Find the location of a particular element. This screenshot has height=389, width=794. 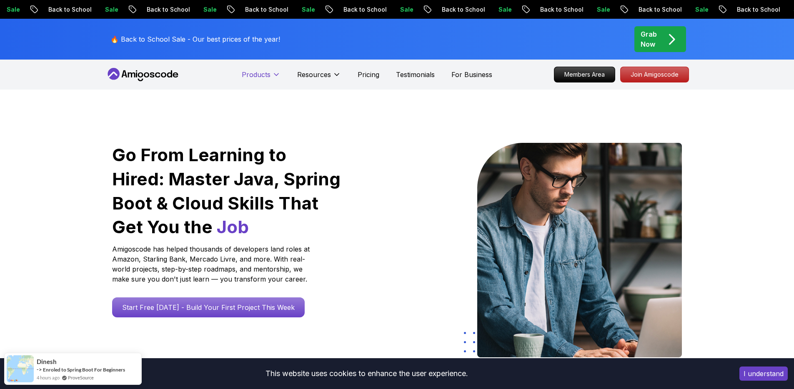

span: Dinesh is located at coordinates (47, 362).